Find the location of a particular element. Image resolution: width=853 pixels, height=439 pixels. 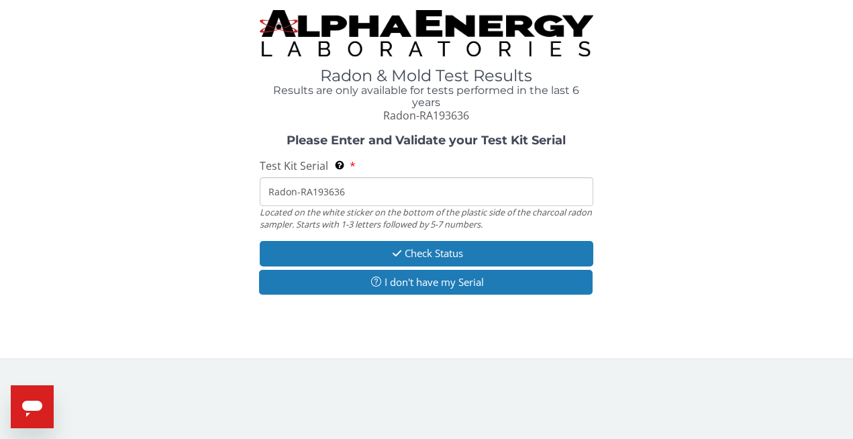

button: I don't have my Serial is located at coordinates (426, 282).